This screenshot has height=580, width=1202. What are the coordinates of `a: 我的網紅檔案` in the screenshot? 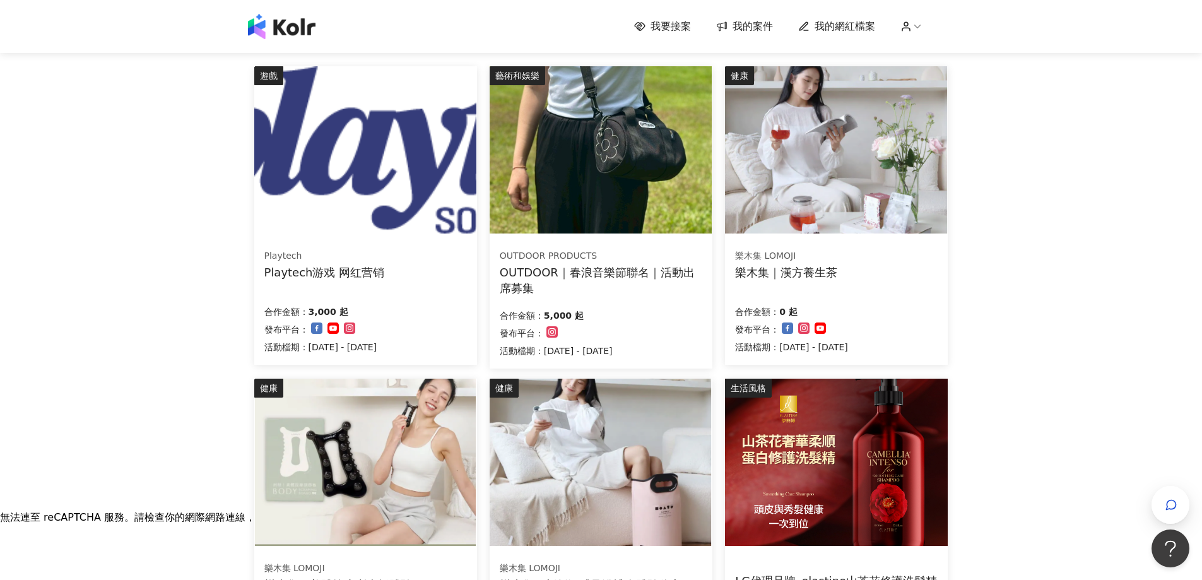 It's located at (836, 26).